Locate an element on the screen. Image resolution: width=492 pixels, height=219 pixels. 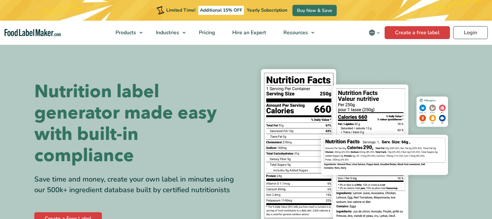
a: Hire an Expert is located at coordinates (248, 33).